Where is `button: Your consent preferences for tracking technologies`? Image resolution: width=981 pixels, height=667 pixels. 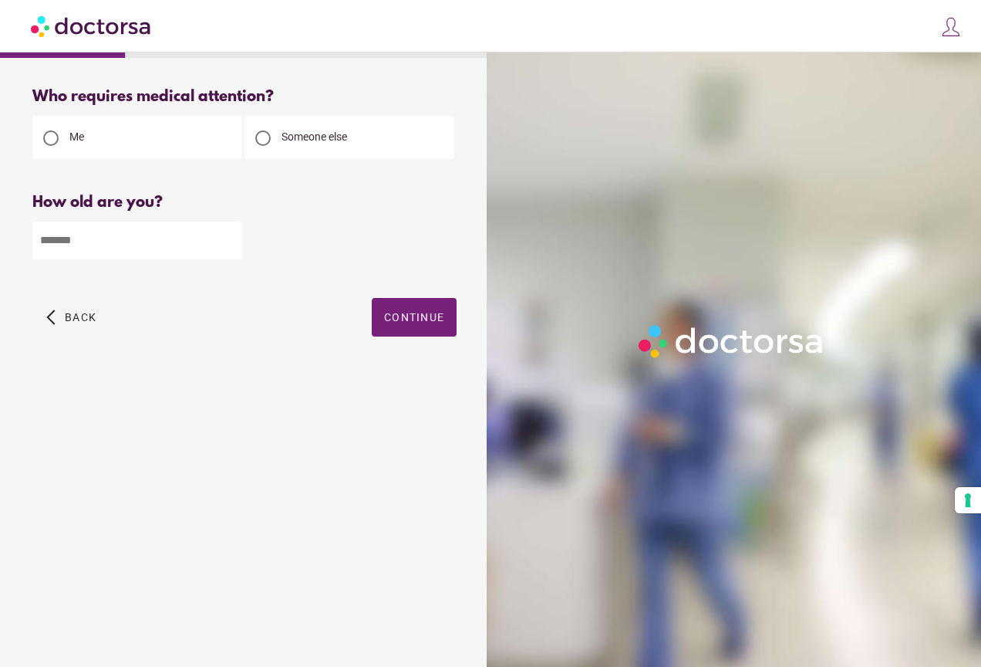 button: Your consent preferences for tracking technologies is located at coordinates (968, 500).